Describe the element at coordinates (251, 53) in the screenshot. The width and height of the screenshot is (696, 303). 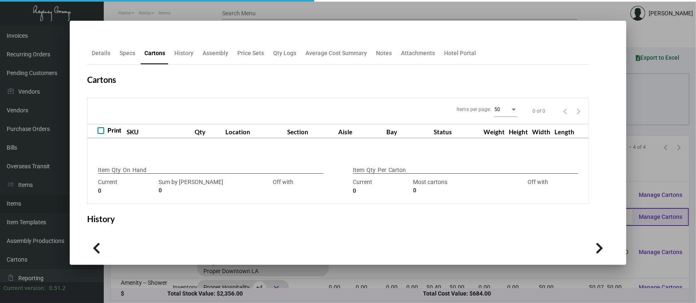
I see `div: Price Sets` at that location.